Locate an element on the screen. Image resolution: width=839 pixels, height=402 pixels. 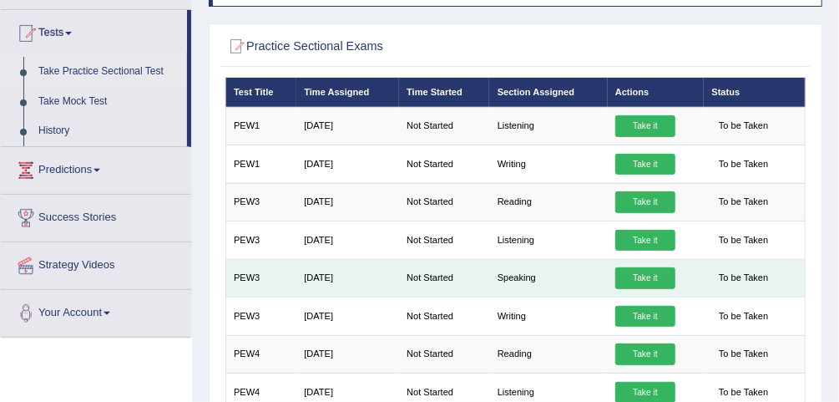
h2: Practice Sectional Exams is located at coordinates (405, 47).